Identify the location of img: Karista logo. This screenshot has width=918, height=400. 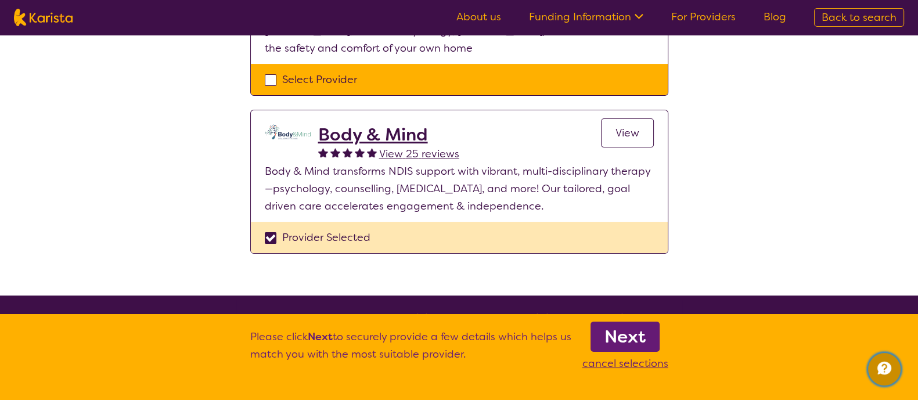
(43, 17).